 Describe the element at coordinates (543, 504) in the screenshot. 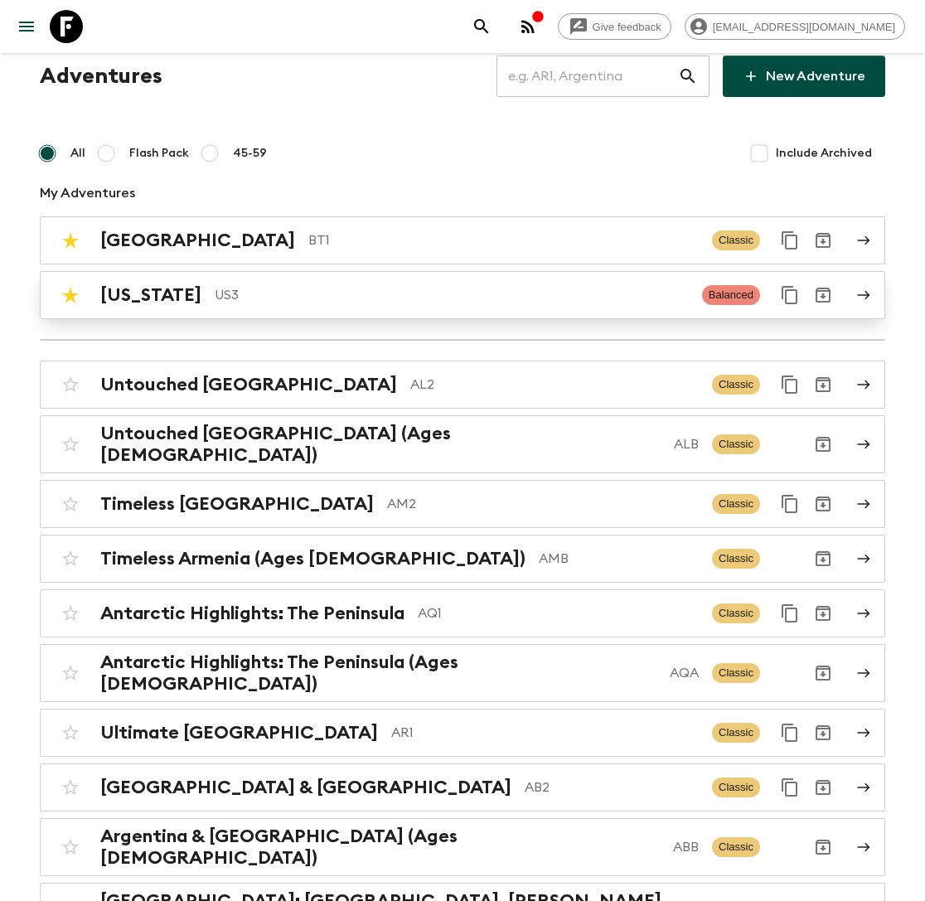

I see `p: AM2` at that location.